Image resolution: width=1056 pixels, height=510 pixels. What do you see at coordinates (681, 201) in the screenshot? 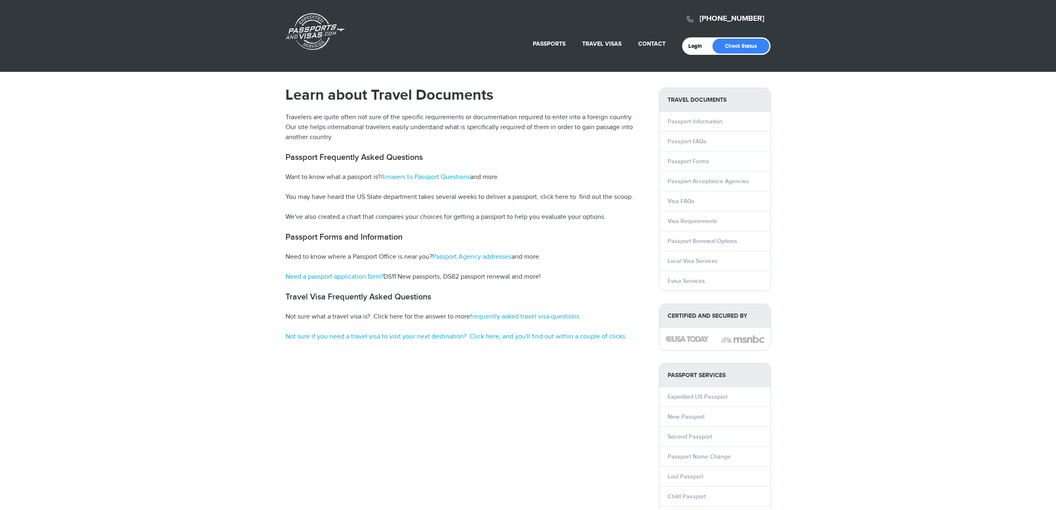
I see `a: Visa FAQs` at bounding box center [681, 201].